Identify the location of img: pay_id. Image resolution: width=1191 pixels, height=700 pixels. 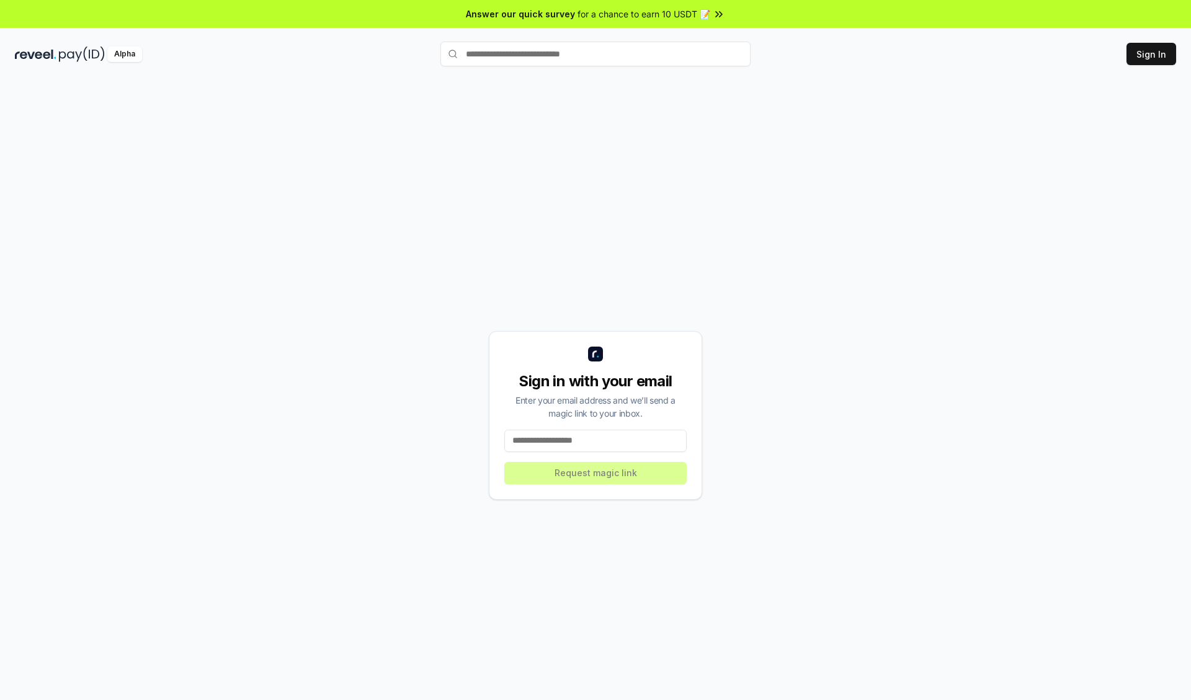
(82, 54).